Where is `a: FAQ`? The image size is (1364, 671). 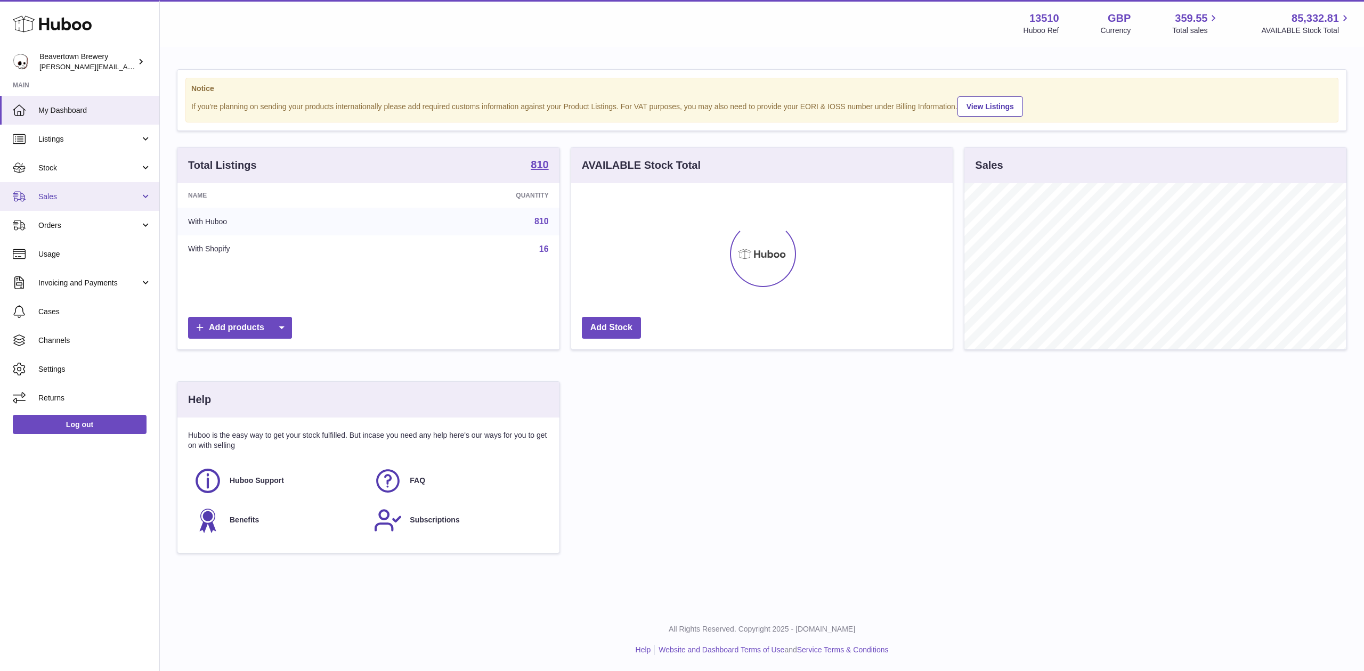
a: FAQ is located at coordinates (458, 481).